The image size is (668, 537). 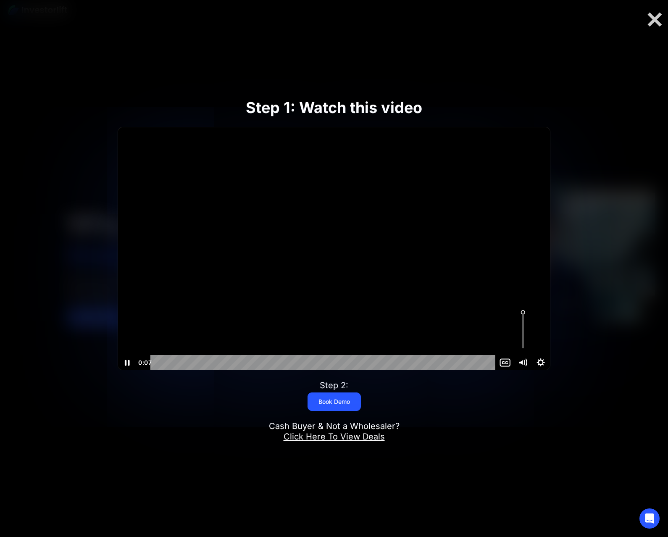 What do you see at coordinates (504, 362) in the screenshot?
I see `button: Show captions menu` at bounding box center [504, 362].